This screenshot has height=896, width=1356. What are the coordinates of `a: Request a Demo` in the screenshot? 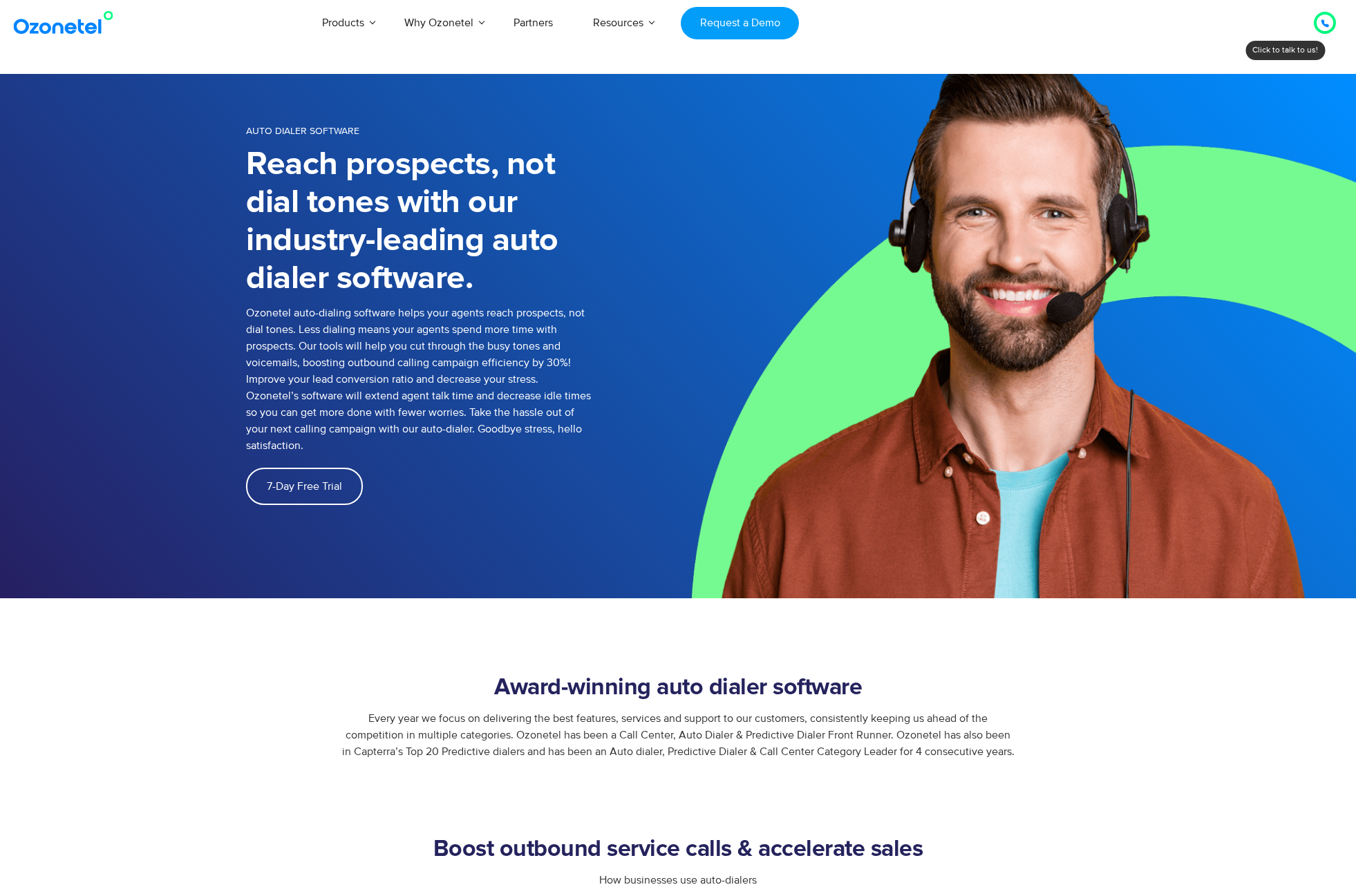 It's located at (740, 23).